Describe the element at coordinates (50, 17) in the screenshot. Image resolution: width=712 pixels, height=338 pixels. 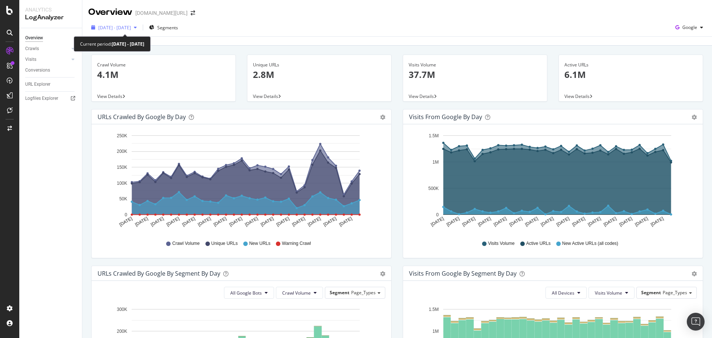
I see `div: LogAnalyzer` at that location.